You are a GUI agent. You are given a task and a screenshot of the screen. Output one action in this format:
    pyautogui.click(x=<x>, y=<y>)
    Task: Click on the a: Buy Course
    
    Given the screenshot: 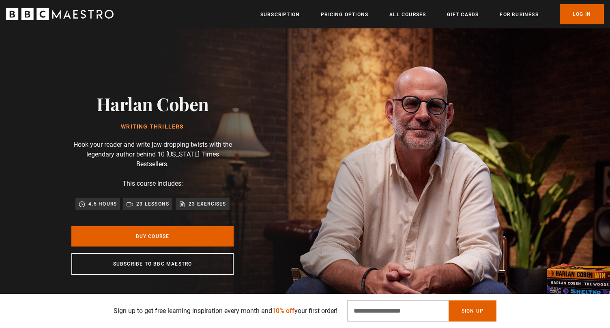 What is the action you would take?
    pyautogui.click(x=153, y=236)
    